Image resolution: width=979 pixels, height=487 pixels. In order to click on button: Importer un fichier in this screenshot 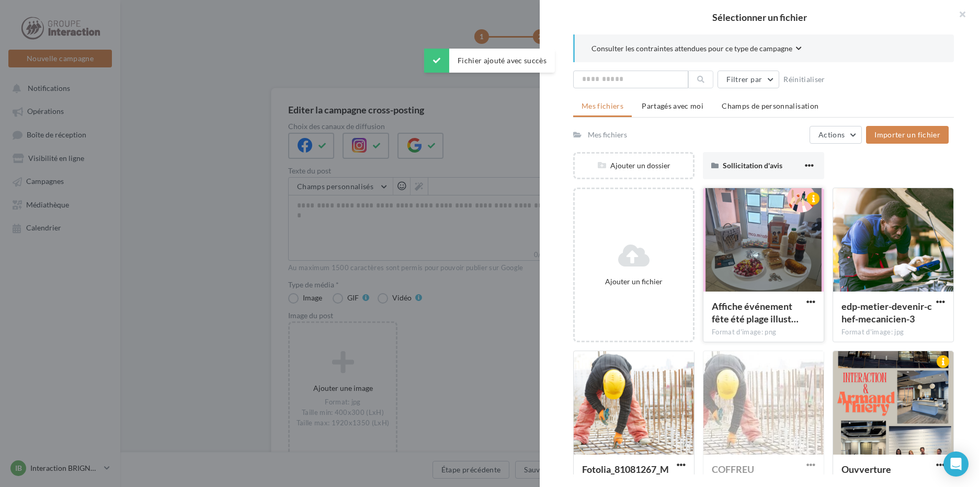, I will do `click(907, 135)`.